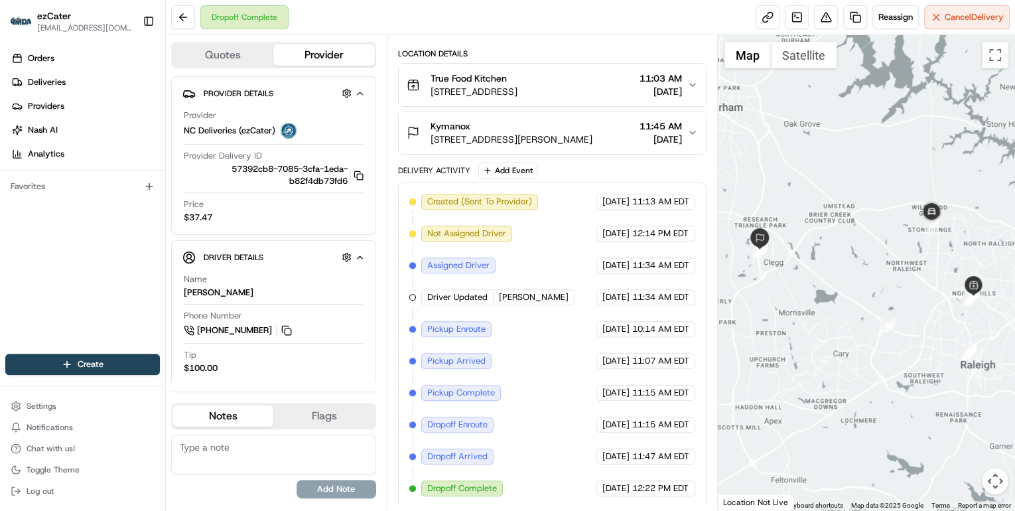  What do you see at coordinates (50, 427) in the screenshot?
I see `span: Notifications` at bounding box center [50, 427].